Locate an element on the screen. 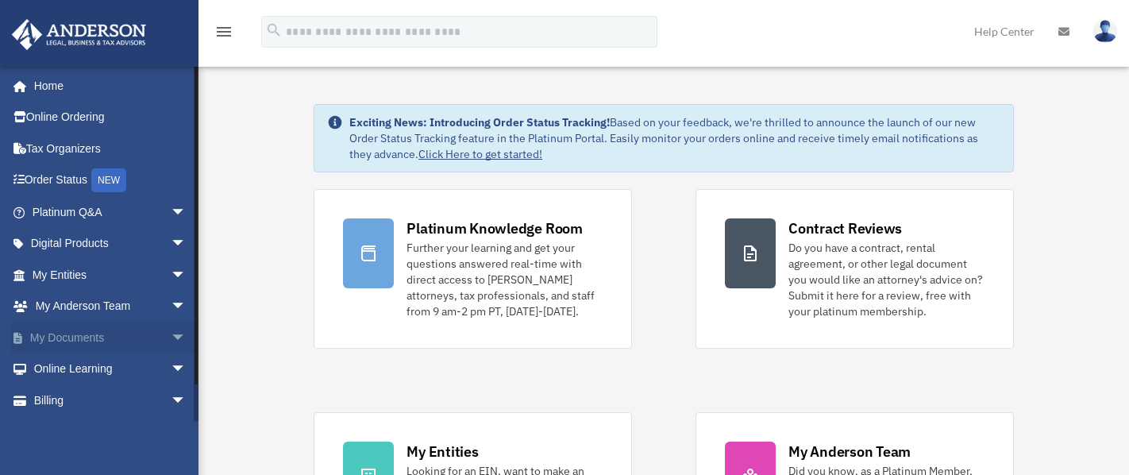 The image size is (1129, 475). div: Contract Reviews is located at coordinates (845, 228).